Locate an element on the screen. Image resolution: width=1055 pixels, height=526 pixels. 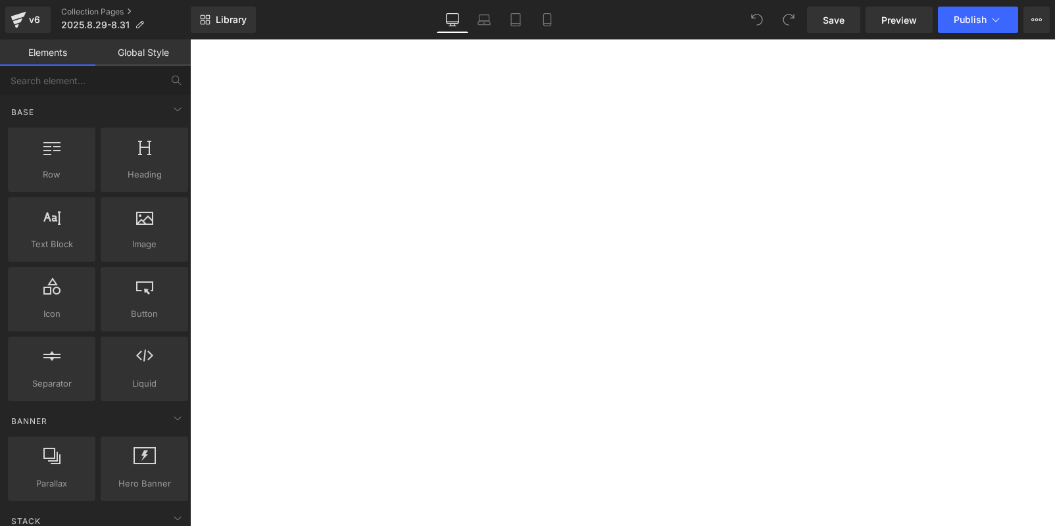
span: Separator is located at coordinates (51, 384).